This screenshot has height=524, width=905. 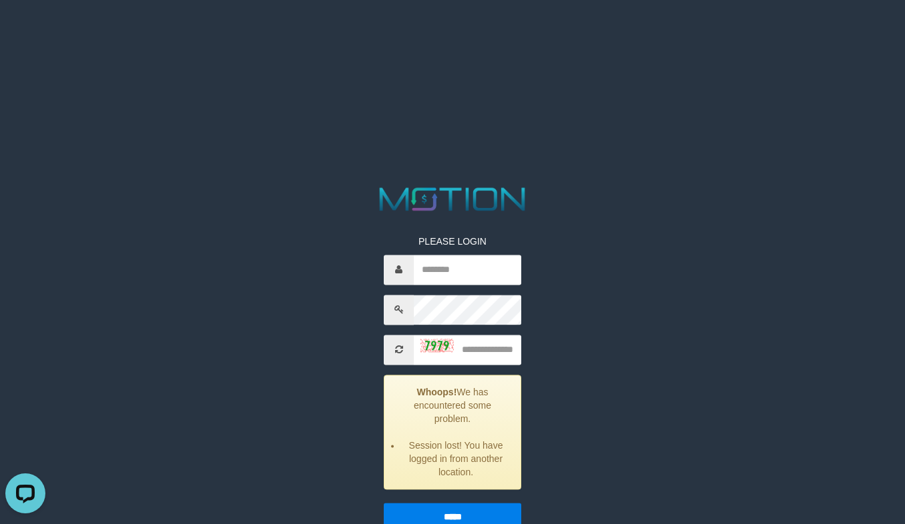 I want to click on p: PLEASE LOGIN, so click(x=452, y=241).